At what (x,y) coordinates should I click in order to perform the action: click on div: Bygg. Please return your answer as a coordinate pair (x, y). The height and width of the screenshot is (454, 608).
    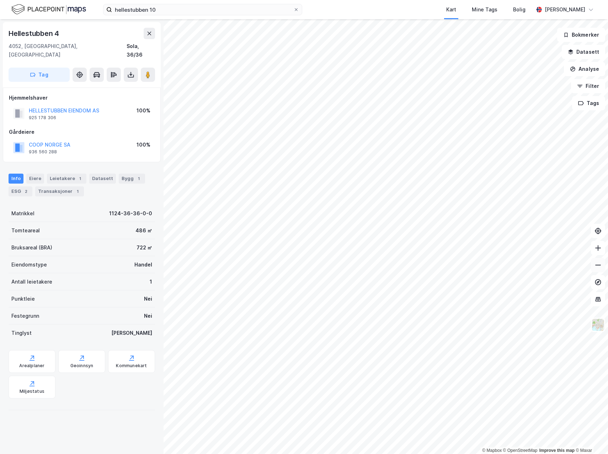
    Looking at the image, I should click on (132, 179).